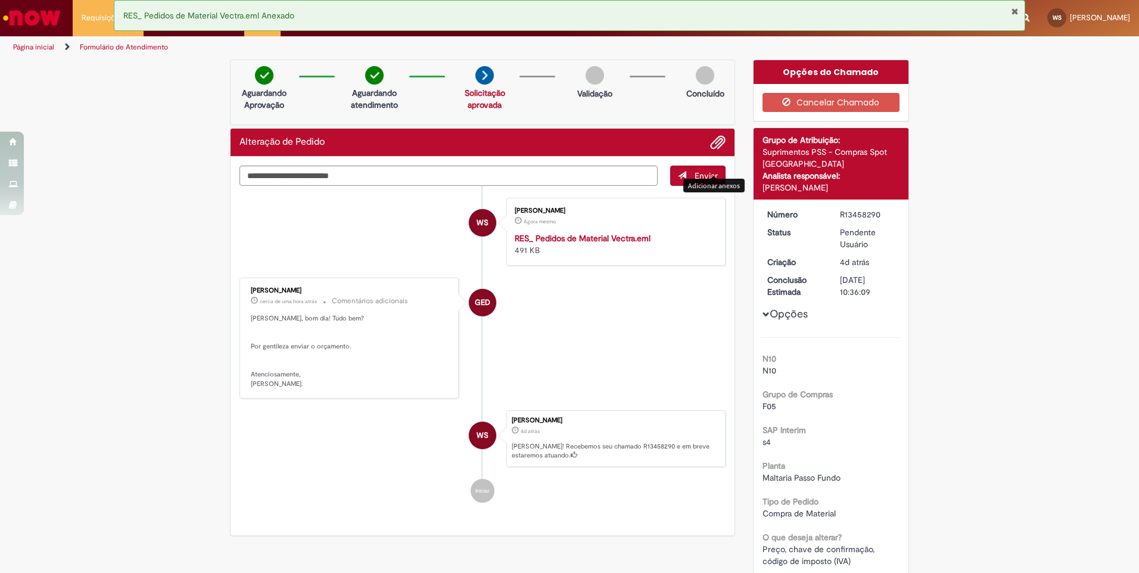  Describe the element at coordinates (102, 18) in the screenshot. I see `span: Requisições` at that location.